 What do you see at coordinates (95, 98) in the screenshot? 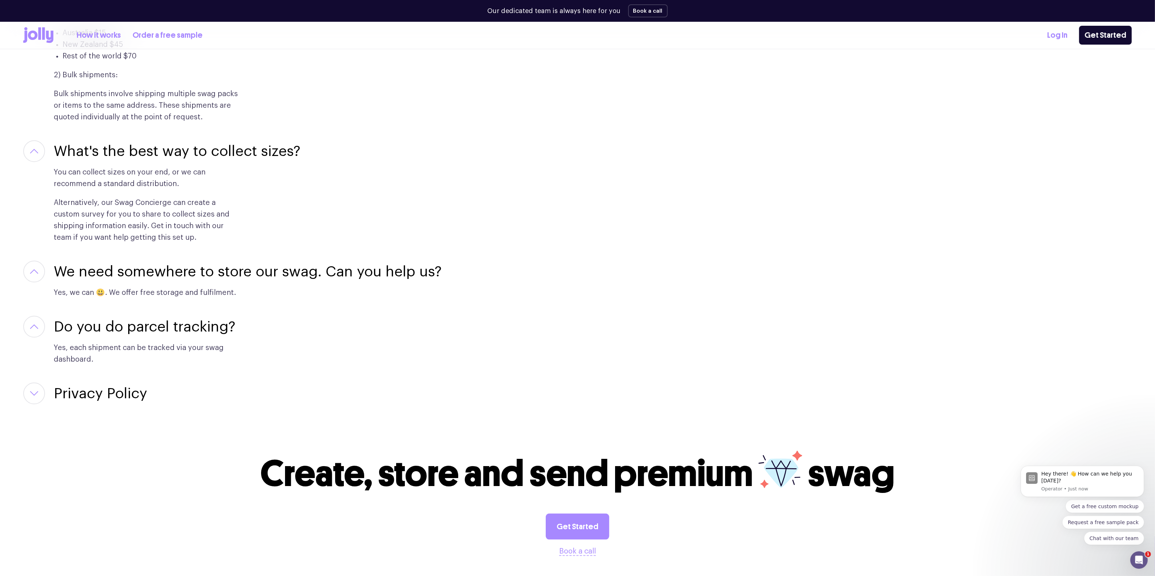
I see `button: Quick reply: Get a free custom mockup` at bounding box center [95, 98].